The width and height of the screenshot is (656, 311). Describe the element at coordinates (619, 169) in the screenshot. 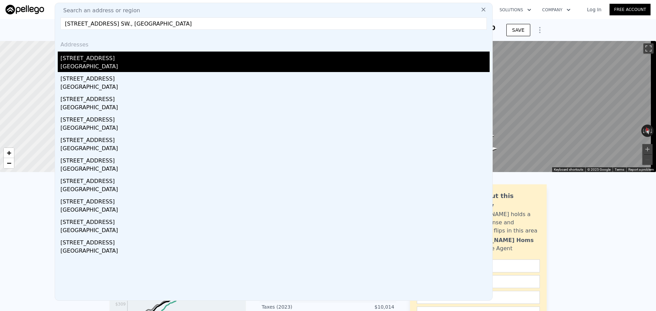

I see `a: Terms (opens in new tab)` at that location.